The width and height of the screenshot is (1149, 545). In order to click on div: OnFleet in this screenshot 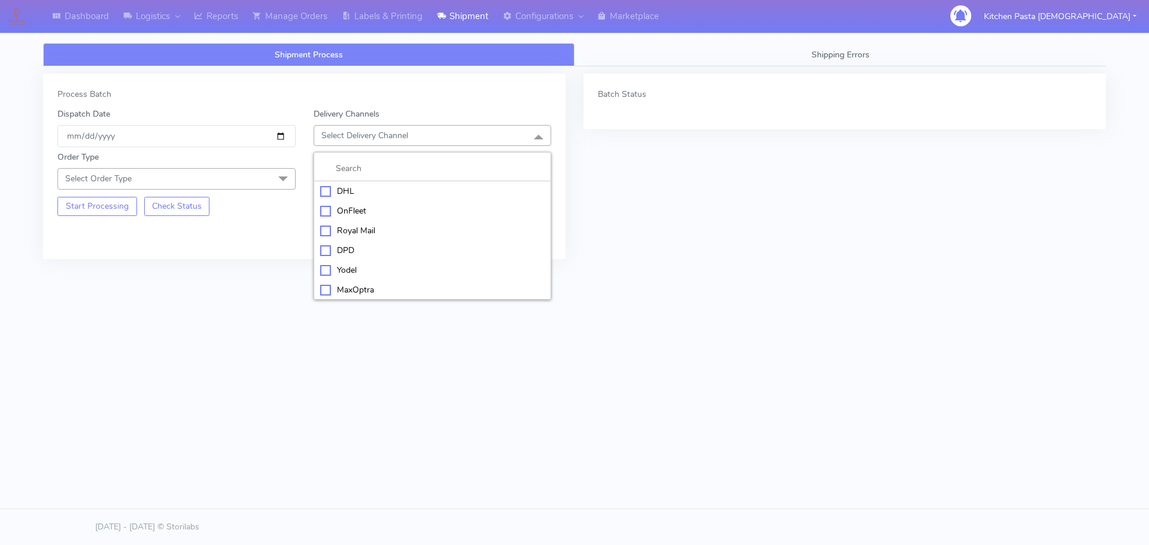, I will do `click(433, 211)`.